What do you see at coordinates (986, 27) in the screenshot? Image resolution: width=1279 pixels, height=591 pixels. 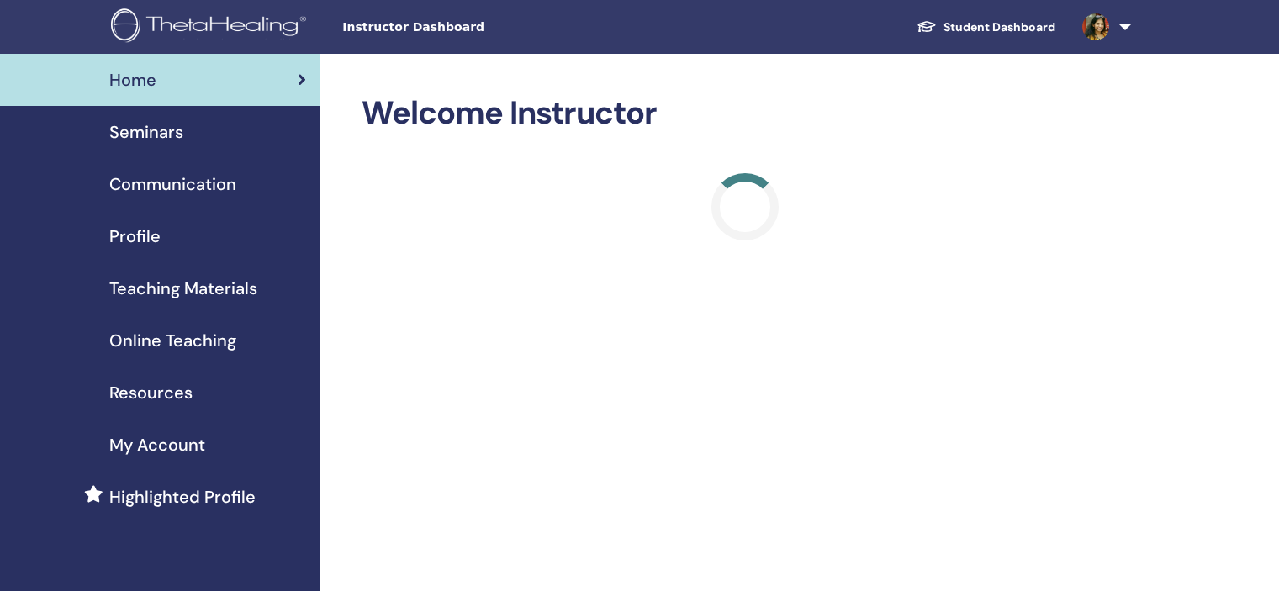 I see `a: Student Dashboard` at bounding box center [986, 27].